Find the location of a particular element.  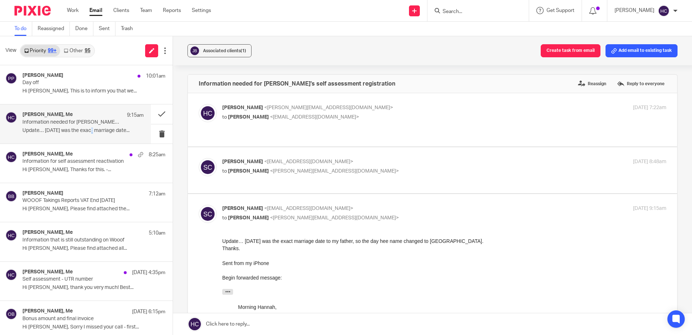

p: Please excuse my early morning email, I am tying up loose ends before taking some time off over t... is located at coordinates (222, 190).